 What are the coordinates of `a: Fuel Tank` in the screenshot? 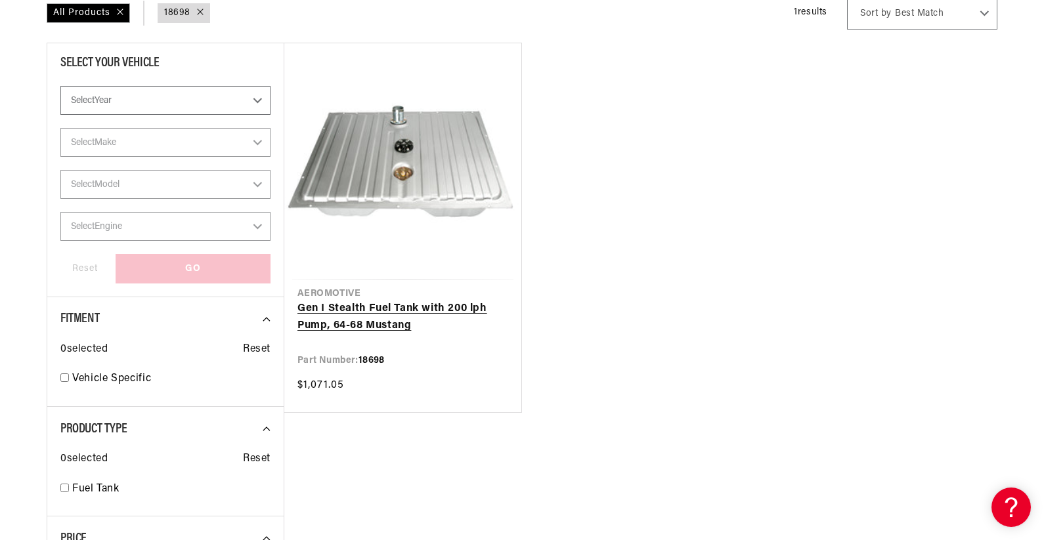 It's located at (171, 490).